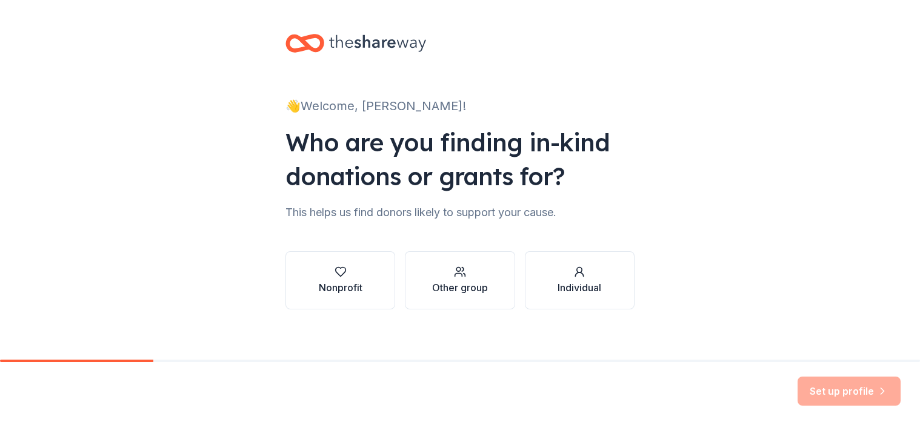  Describe the element at coordinates (460, 213) in the screenshot. I see `div: This helps us find donors likely to support your cause.` at that location.